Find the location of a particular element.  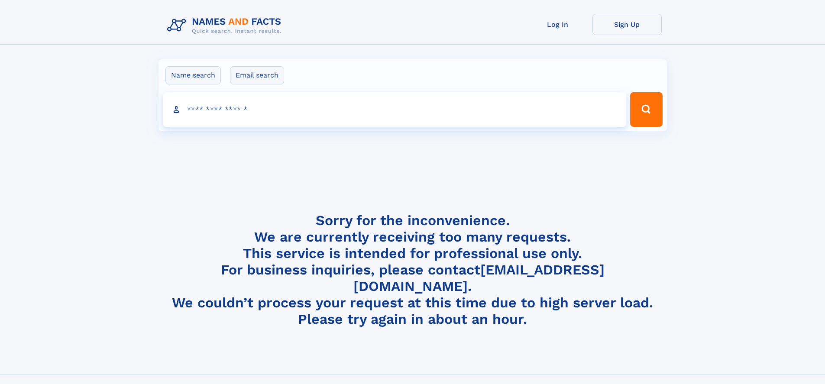

a: Log In is located at coordinates (558, 24).